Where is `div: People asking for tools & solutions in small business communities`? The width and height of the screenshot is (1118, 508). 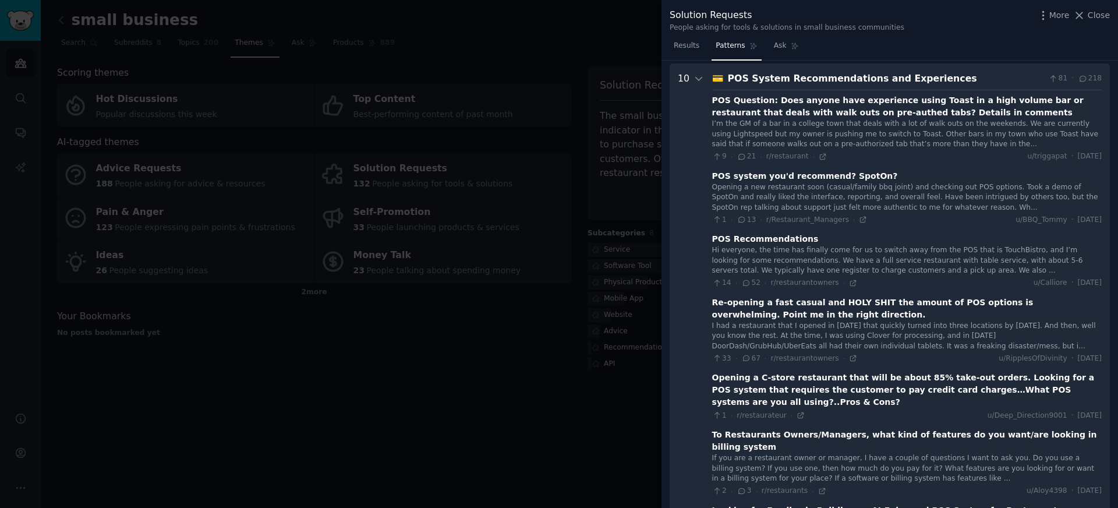
div: People asking for tools & solutions in small business communities is located at coordinates (787, 28).